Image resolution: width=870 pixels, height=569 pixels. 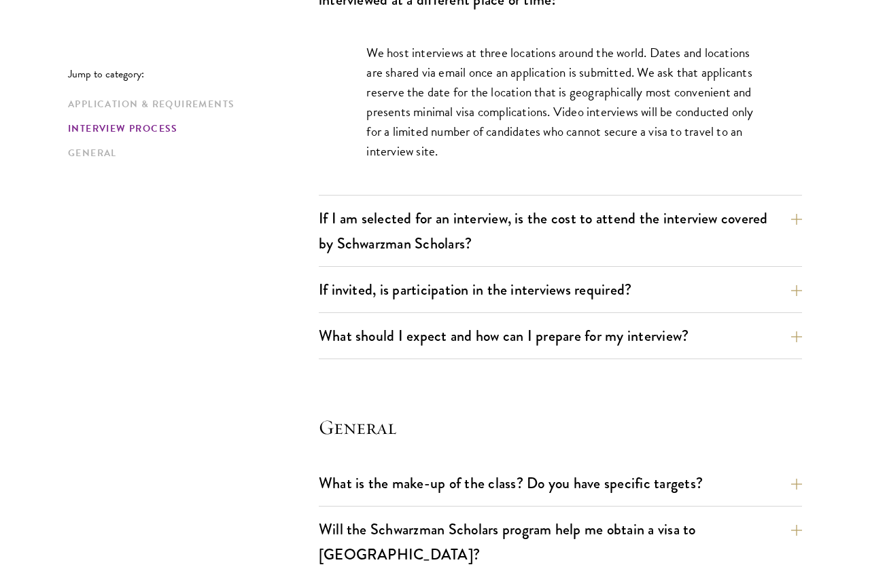 What do you see at coordinates (560, 427) in the screenshot?
I see `h4: General` at bounding box center [560, 427].